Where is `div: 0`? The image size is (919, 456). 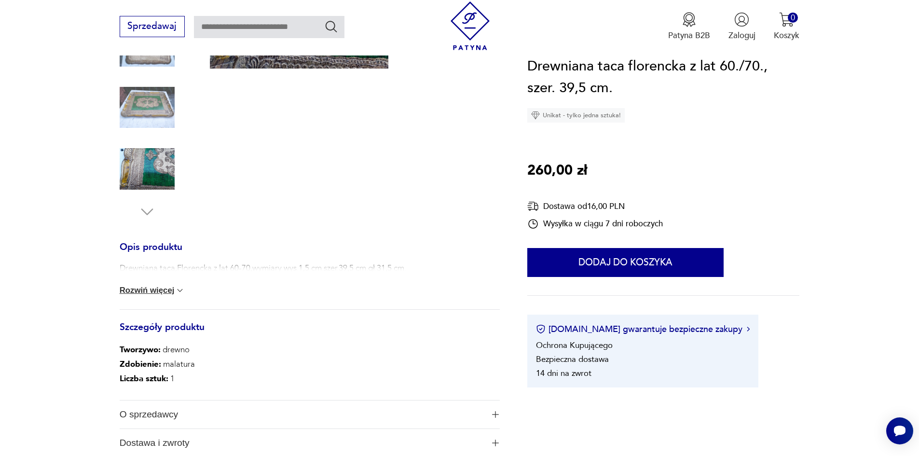 div: 0 is located at coordinates (793, 17).